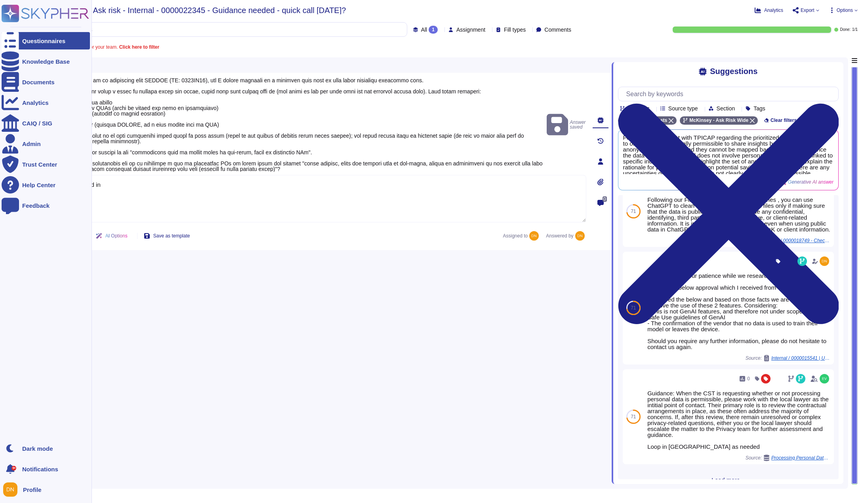 The height and width of the screenshot is (503, 864). Describe the element at coordinates (37, 123) in the screenshot. I see `div: CAIQ / SIG` at that location.